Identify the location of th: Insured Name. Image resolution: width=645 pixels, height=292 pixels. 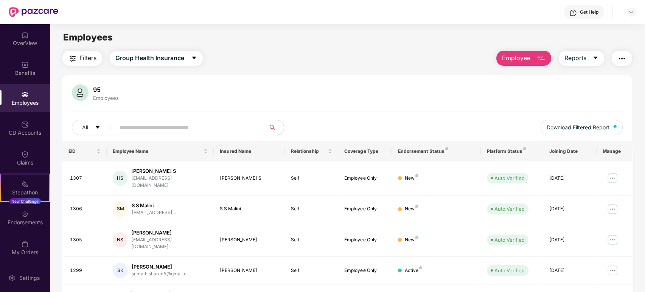
(249, 151).